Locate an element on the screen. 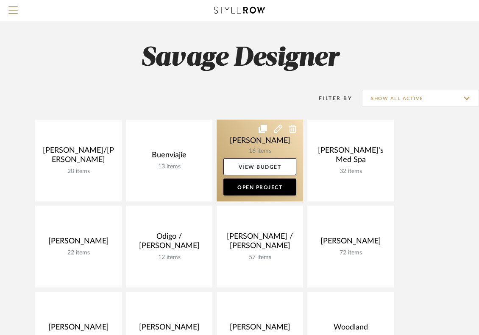 The height and width of the screenshot is (335, 479). div: 32 items is located at coordinates (350, 171).